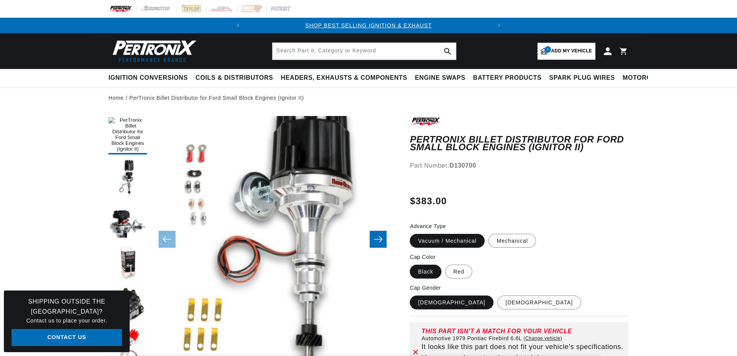 The height and width of the screenshot is (356, 737). Describe the element at coordinates (216, 98) in the screenshot. I see `a: PerTronix Billet Distributor for Ford Small Block Engines (Ignitor II)` at that location.